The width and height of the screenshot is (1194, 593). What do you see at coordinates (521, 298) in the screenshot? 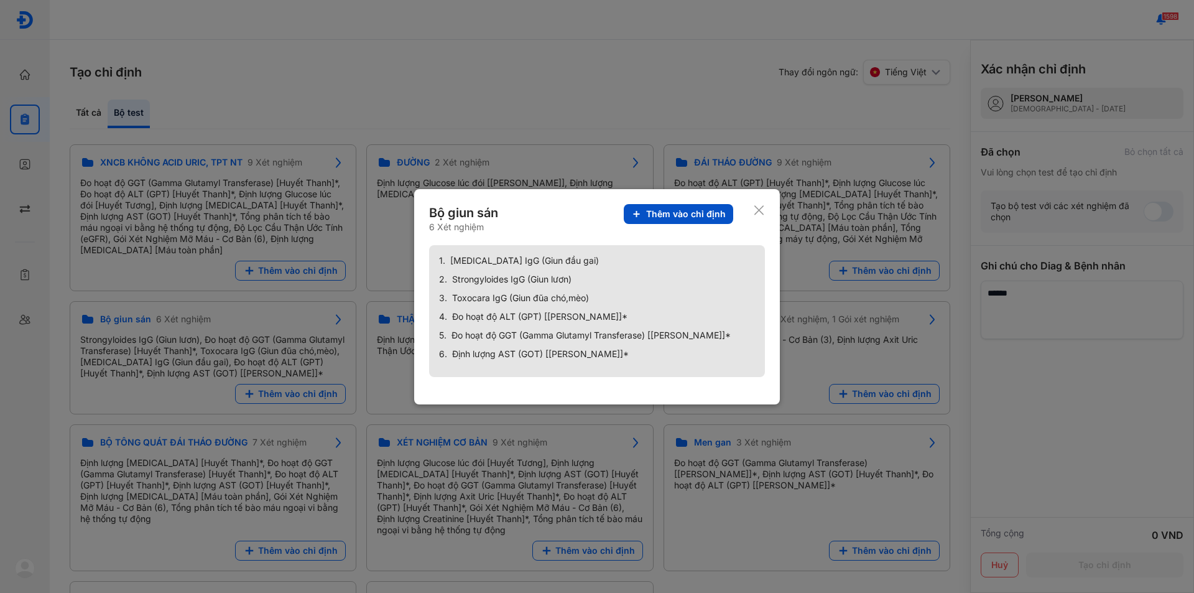
I see `span: Toxocara IgG (Giun đũa chó,mèo)` at bounding box center [521, 298].